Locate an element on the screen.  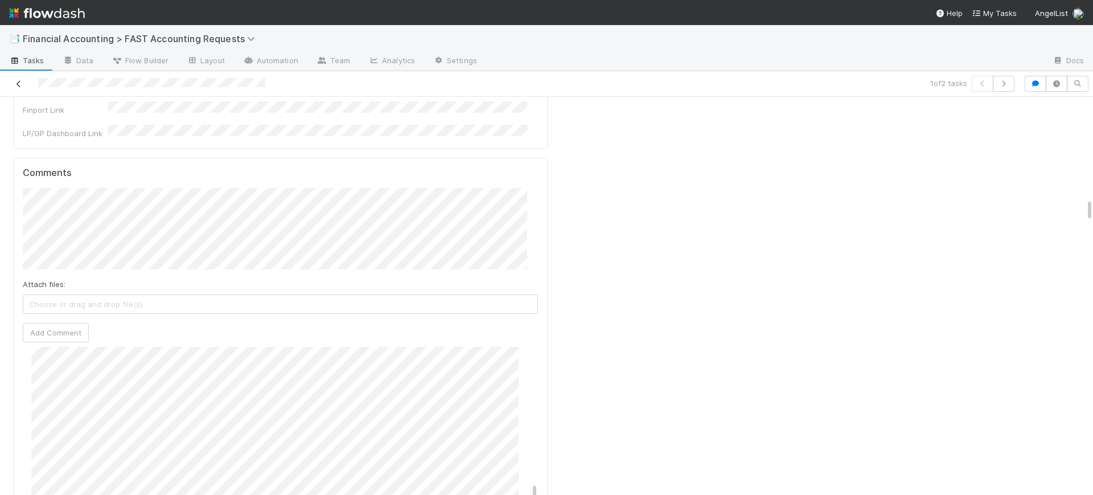
a: Flow Builder is located at coordinates (140, 61).